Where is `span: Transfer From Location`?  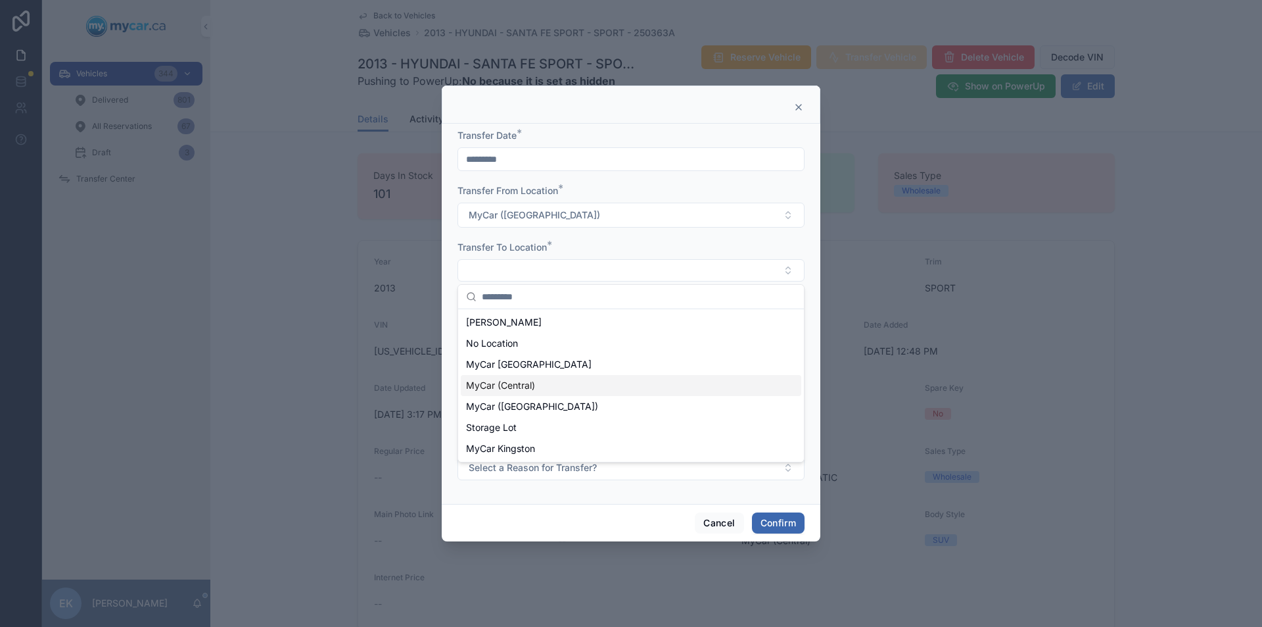
span: Transfer From Location is located at coordinates (508, 190).